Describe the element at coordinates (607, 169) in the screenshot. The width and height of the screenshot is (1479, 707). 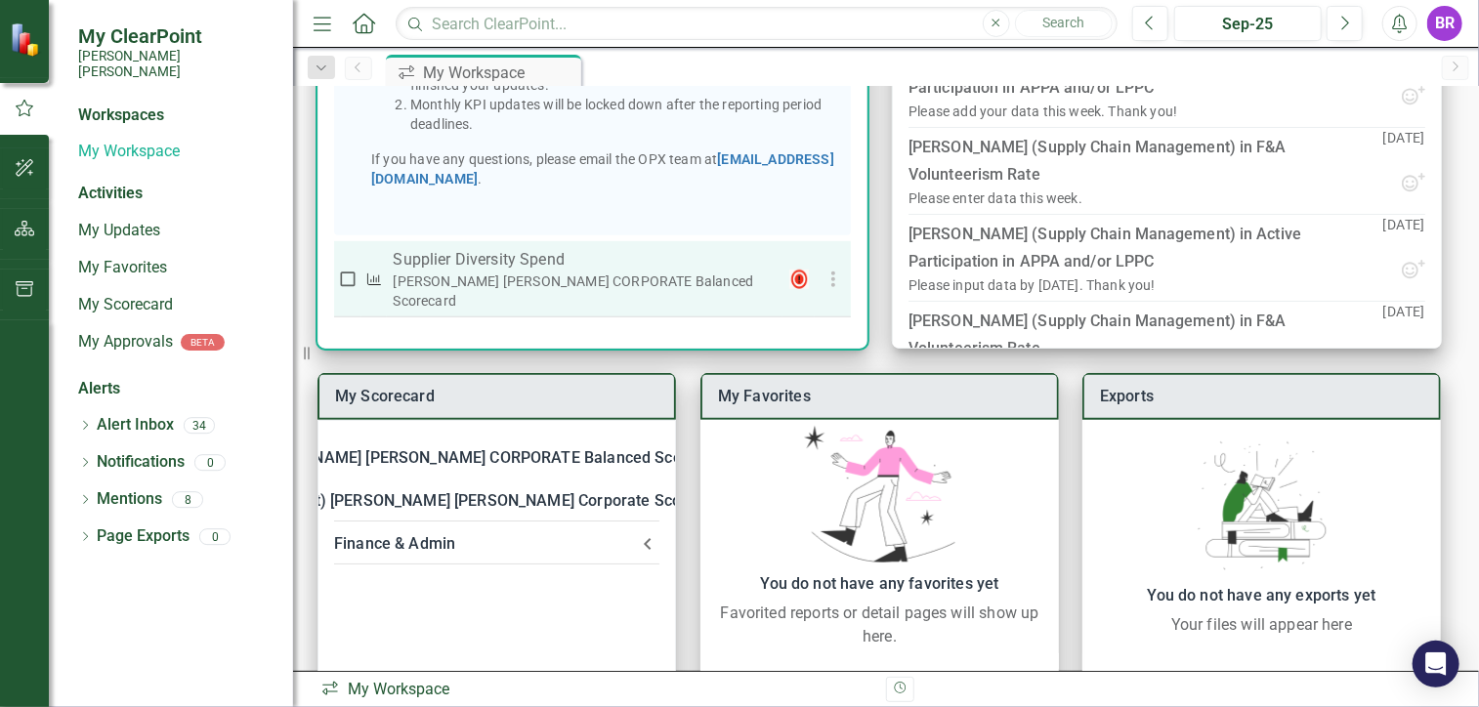
I see `p: If you have any questions, please email the OPX team at .` at that location.